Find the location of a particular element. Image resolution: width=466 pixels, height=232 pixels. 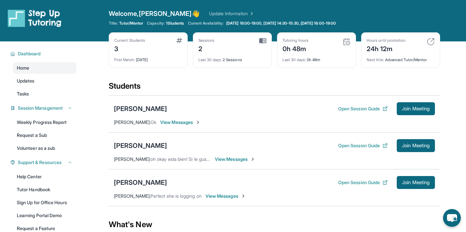

span: Capacity: is located at coordinates (156, 23).